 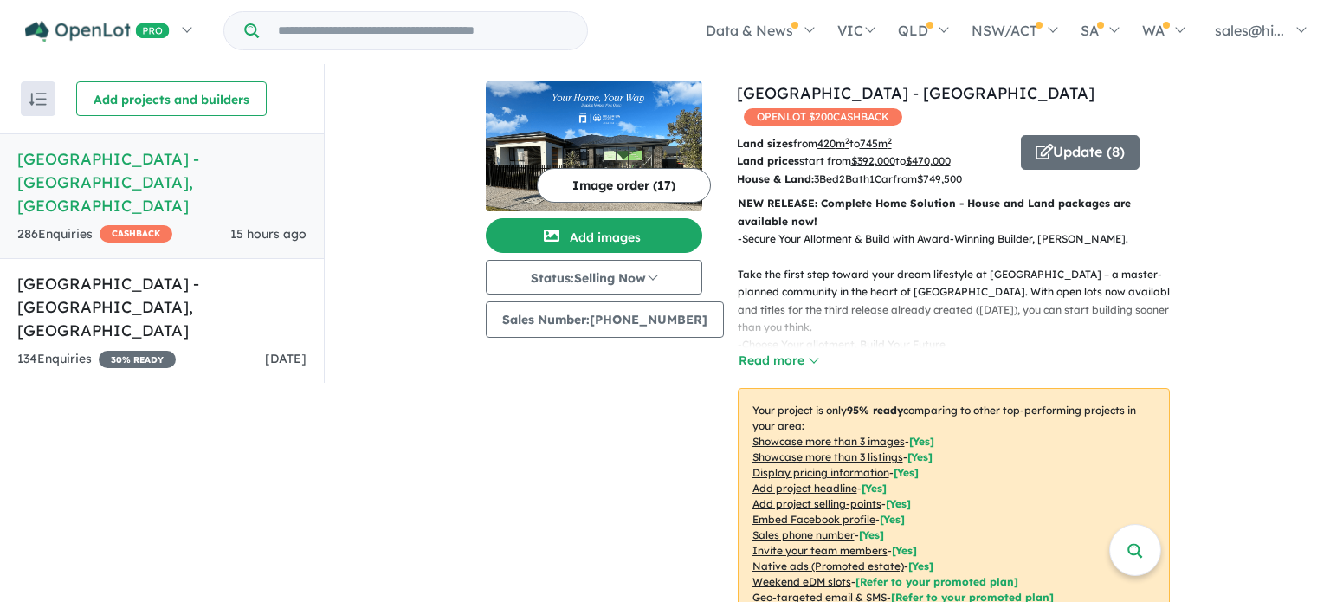 I want to click on u: Weekend eDM slots, so click(x=802, y=581).